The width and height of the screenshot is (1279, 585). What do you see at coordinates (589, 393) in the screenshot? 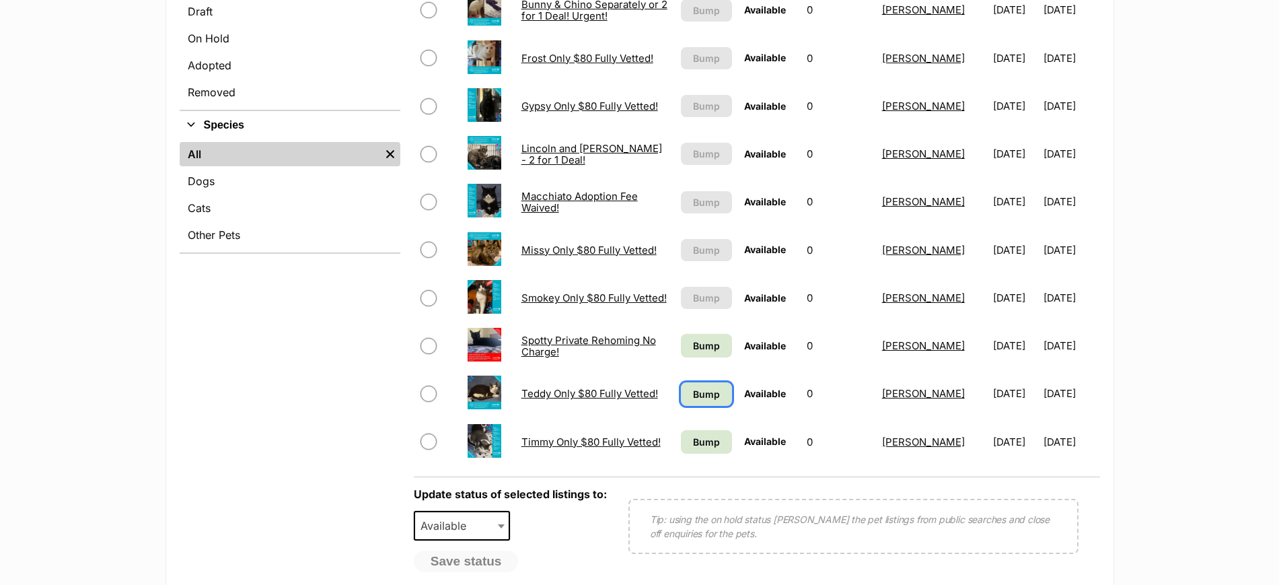
I see `a: Teddy Only $80 Fully Vetted!` at bounding box center [589, 393].